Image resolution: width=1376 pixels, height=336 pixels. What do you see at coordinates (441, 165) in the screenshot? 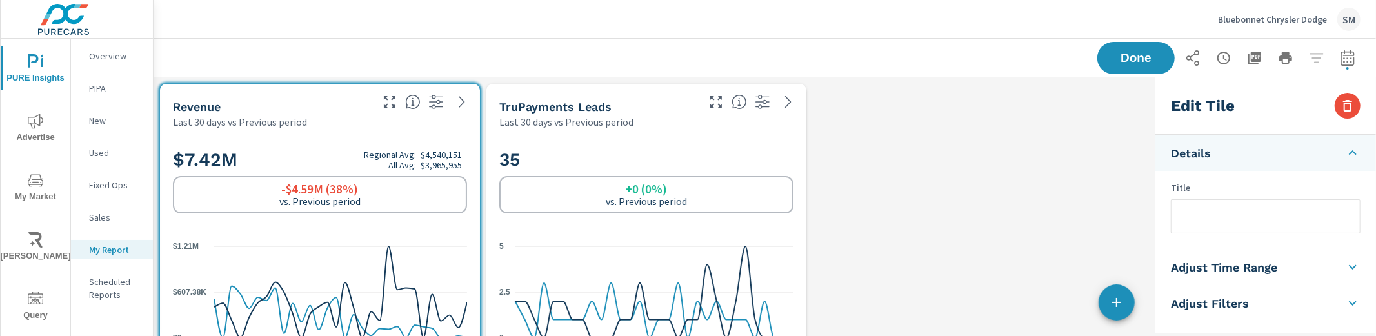
I see `p: $3,965,955` at bounding box center [441, 165].